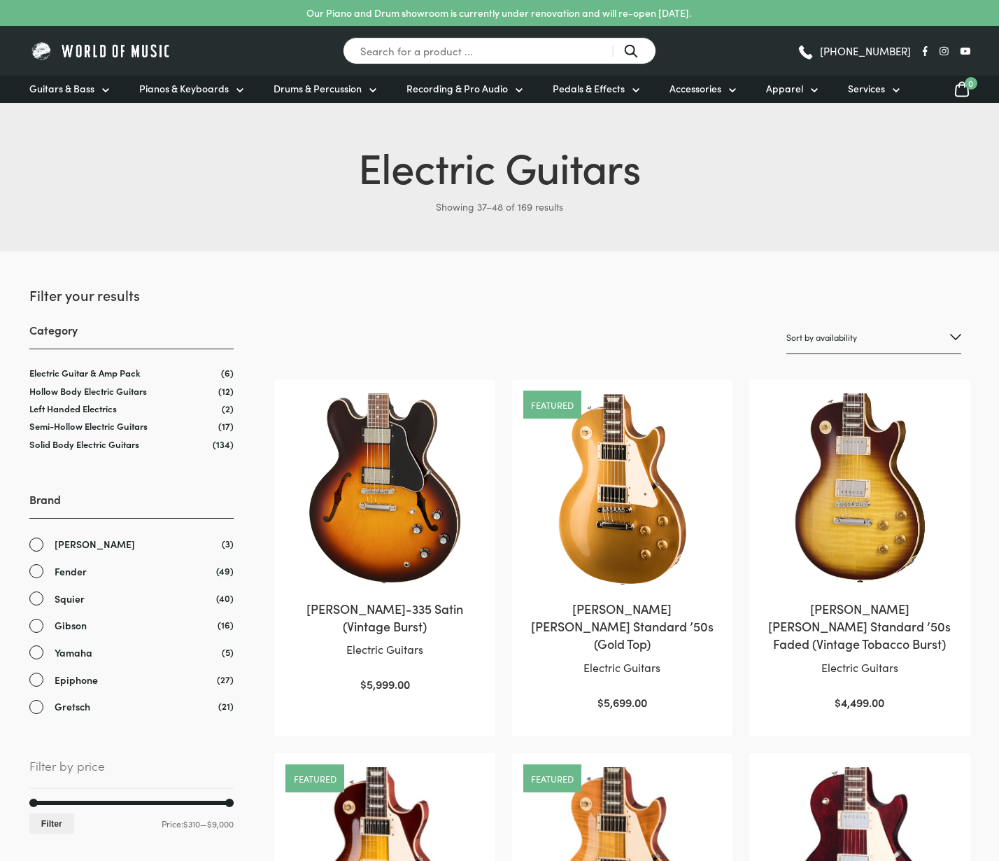 Image resolution: width=999 pixels, height=861 pixels. I want to click on span: (17), so click(226, 425).